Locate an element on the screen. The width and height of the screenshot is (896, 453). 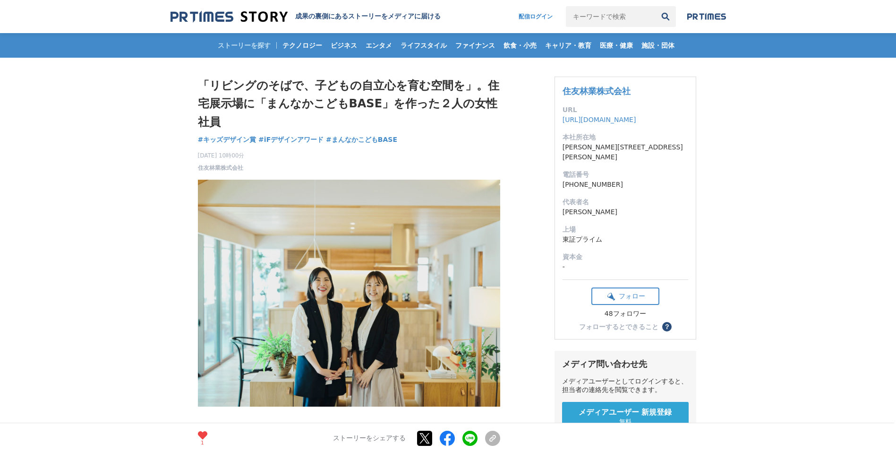
p: 1 is located at coordinates (203, 442).